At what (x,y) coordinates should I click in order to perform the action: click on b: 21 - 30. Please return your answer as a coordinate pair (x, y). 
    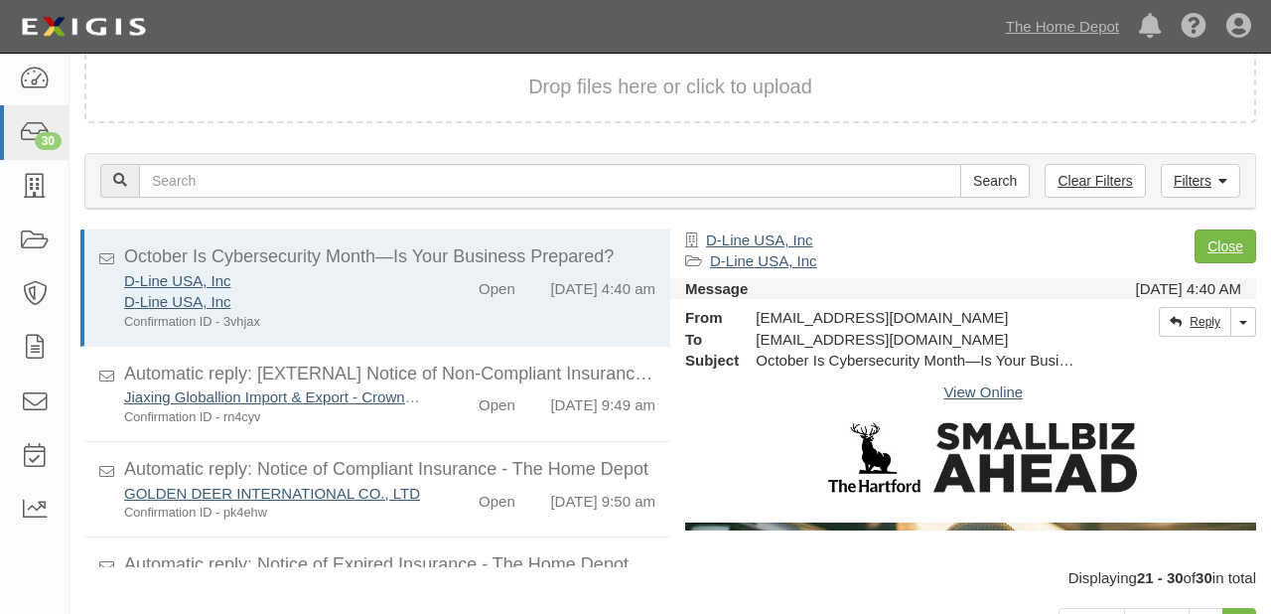
    Looking at the image, I should click on (1160, 577).